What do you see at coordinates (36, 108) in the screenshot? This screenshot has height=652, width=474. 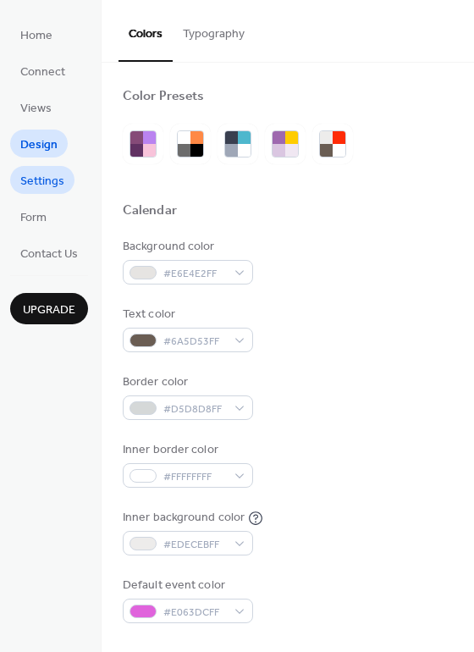 I see `span: Views` at bounding box center [36, 108].